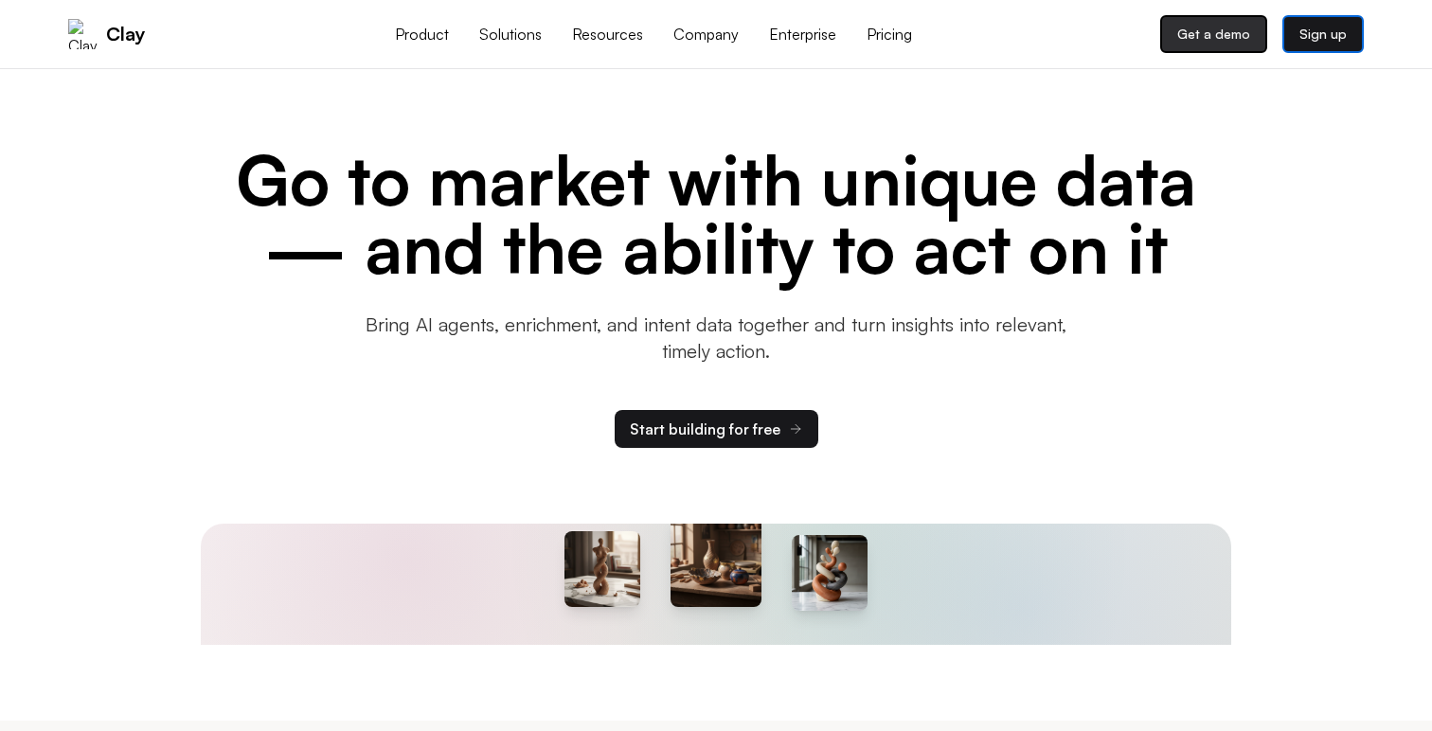  I want to click on a: Resources, so click(607, 34).